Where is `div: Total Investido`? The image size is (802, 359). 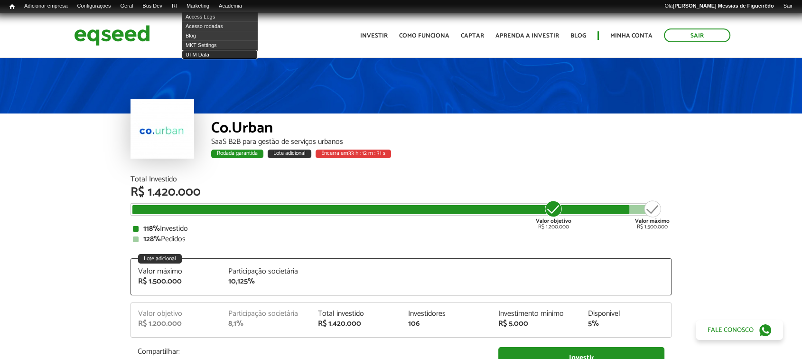
div: Total Investido is located at coordinates (401, 179).